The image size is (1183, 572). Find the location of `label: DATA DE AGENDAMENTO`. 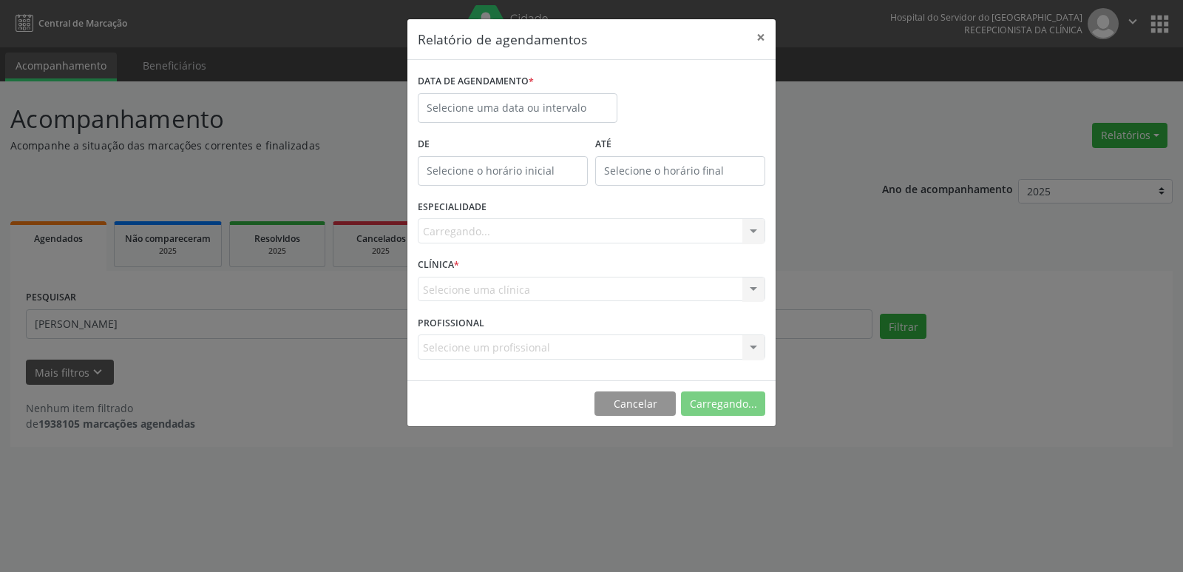

label: DATA DE AGENDAMENTO is located at coordinates (476, 81).